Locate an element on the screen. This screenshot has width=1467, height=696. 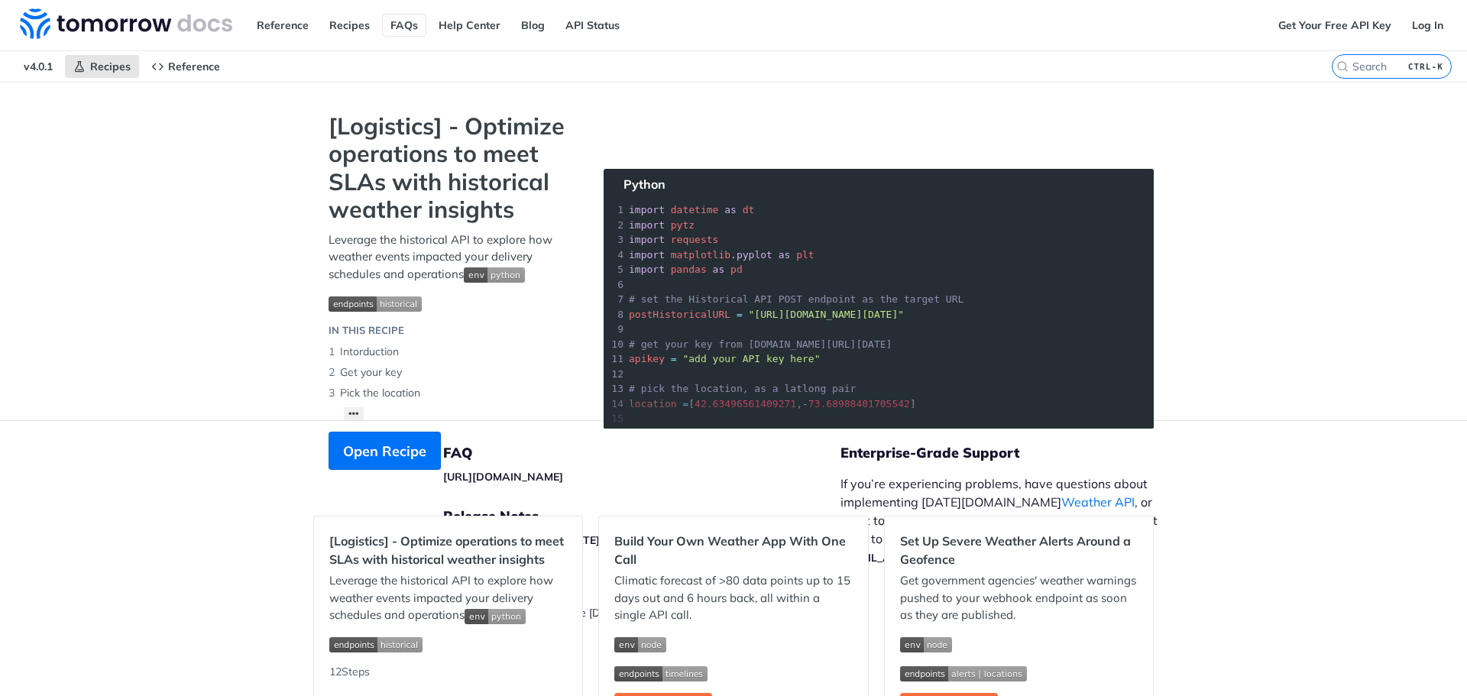
span: Recipes is located at coordinates (110, 66).